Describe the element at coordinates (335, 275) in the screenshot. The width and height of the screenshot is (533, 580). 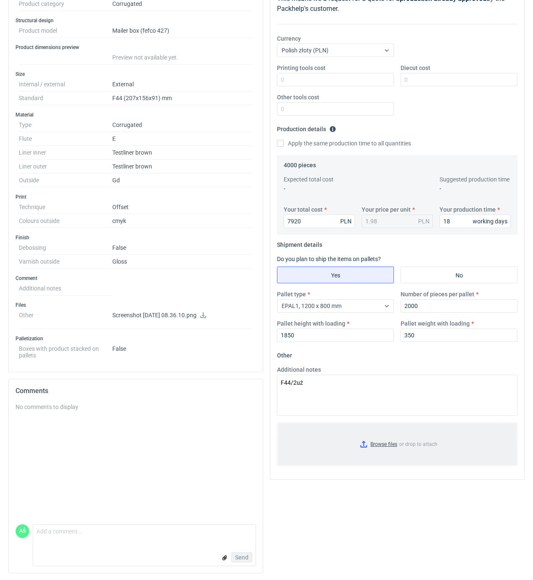
I see `label: Yes` at that location.